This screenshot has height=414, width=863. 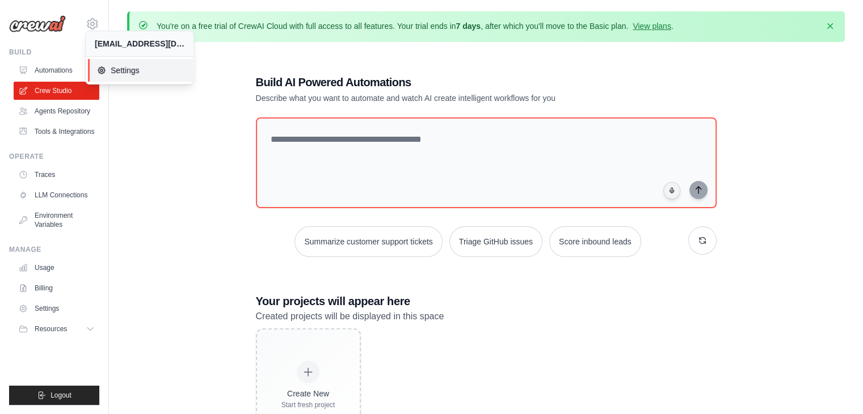 What do you see at coordinates (37, 24) in the screenshot?
I see `img: Logo` at bounding box center [37, 24].